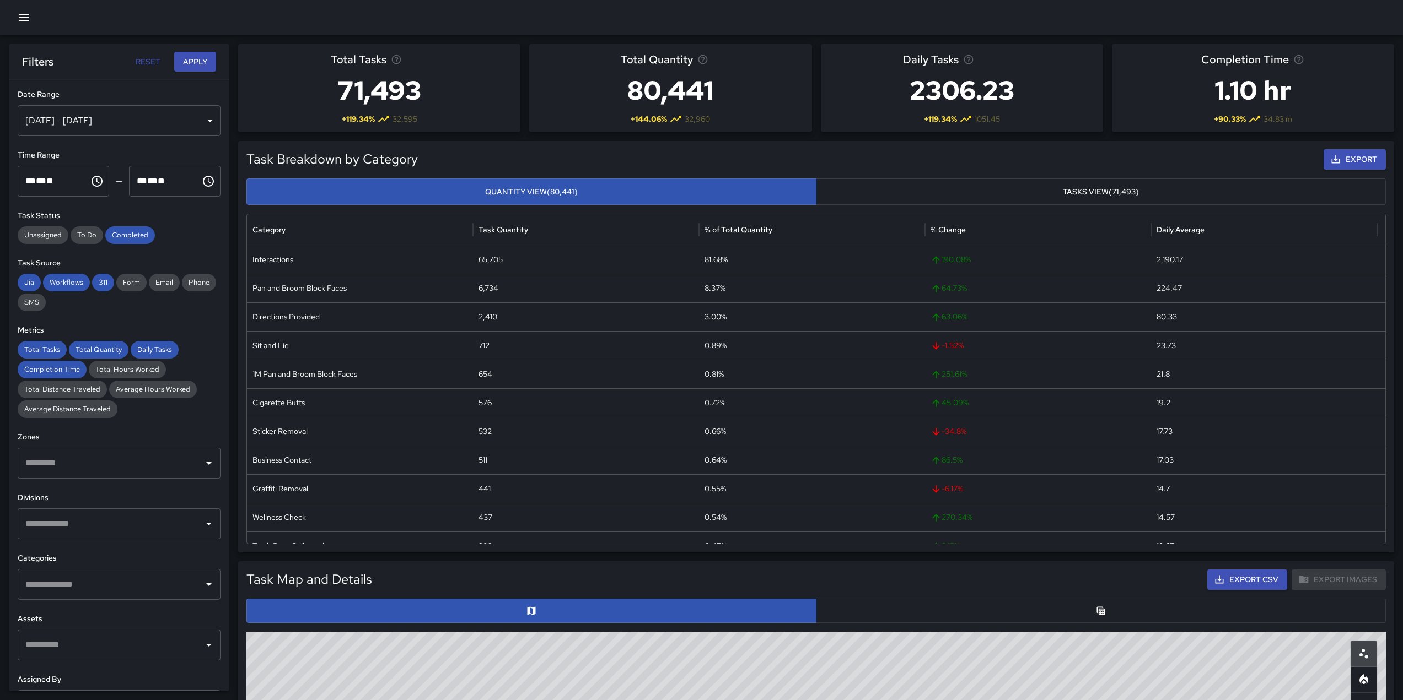 This screenshot has height=700, width=1403. What do you see at coordinates (812, 432) in the screenshot?
I see `div: 0.66%` at bounding box center [812, 432].